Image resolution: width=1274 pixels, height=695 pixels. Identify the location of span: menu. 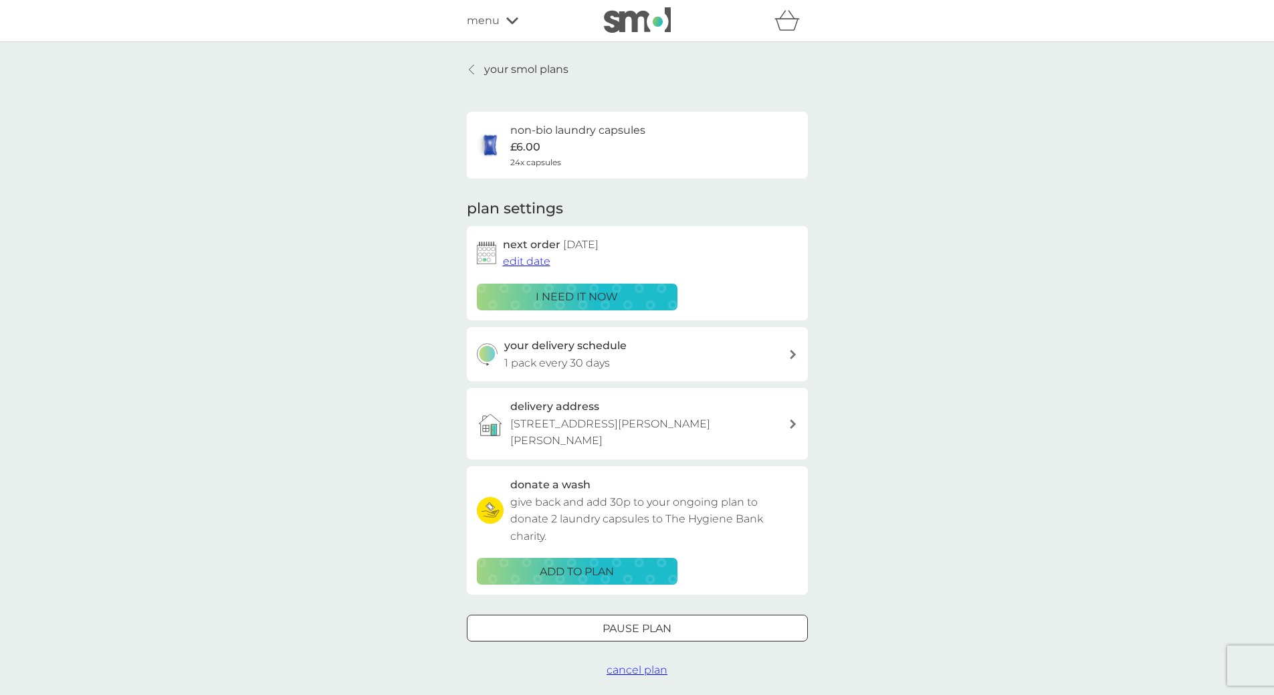
(483, 21).